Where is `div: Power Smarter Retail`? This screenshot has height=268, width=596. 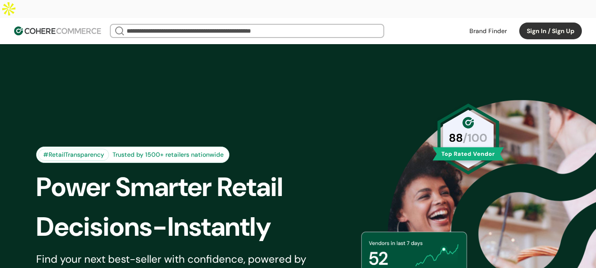
div: Power Smarter Retail is located at coordinates (185, 187).